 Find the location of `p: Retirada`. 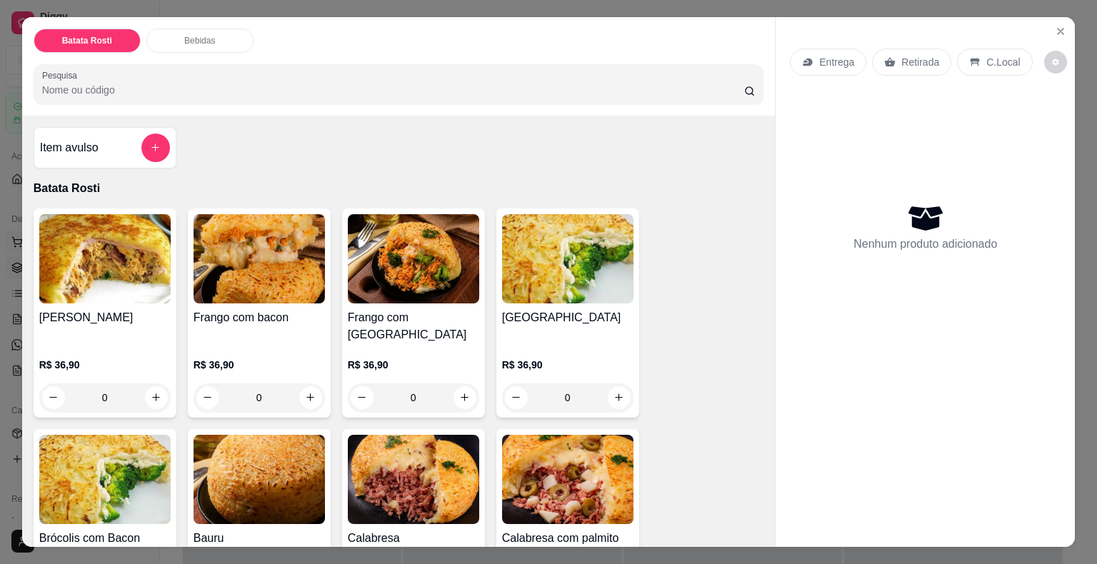

p: Retirada is located at coordinates (920, 62).